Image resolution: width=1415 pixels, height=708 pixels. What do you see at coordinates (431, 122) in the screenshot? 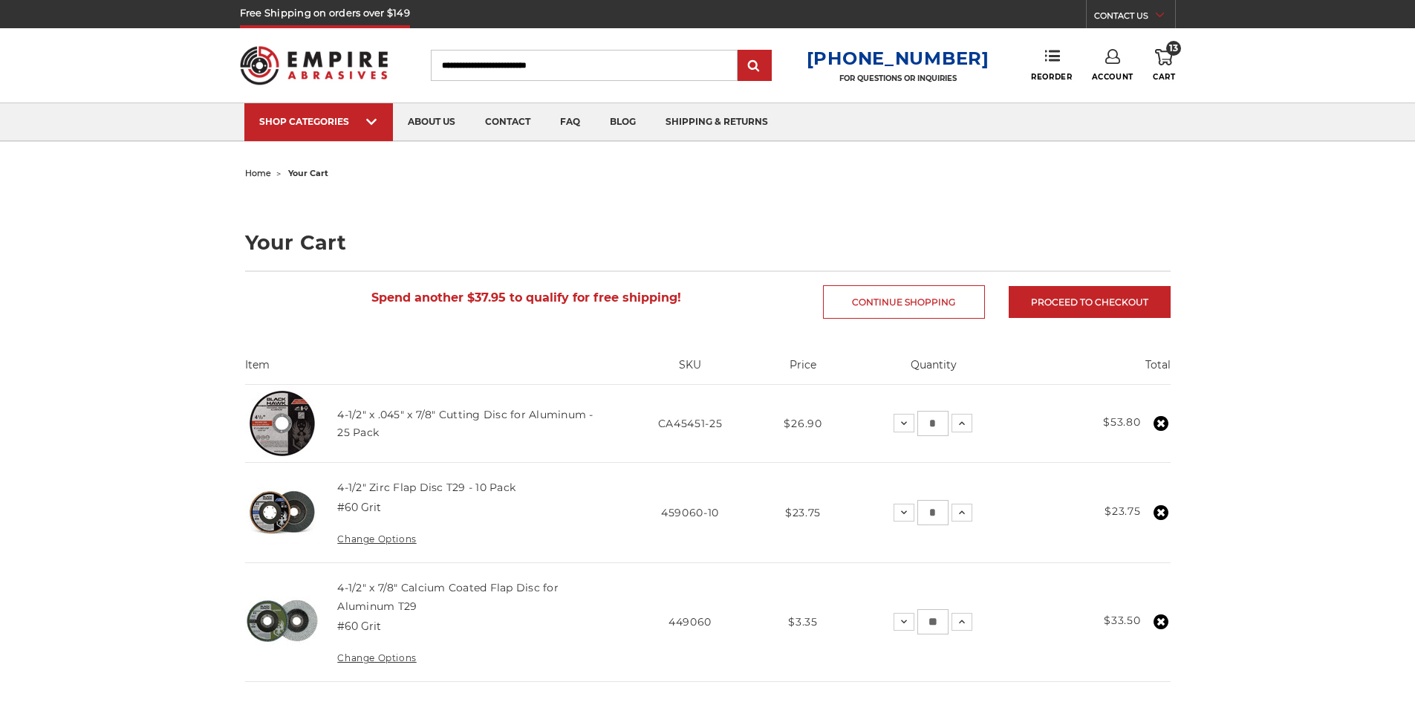
I see `a: about us` at bounding box center [431, 122].